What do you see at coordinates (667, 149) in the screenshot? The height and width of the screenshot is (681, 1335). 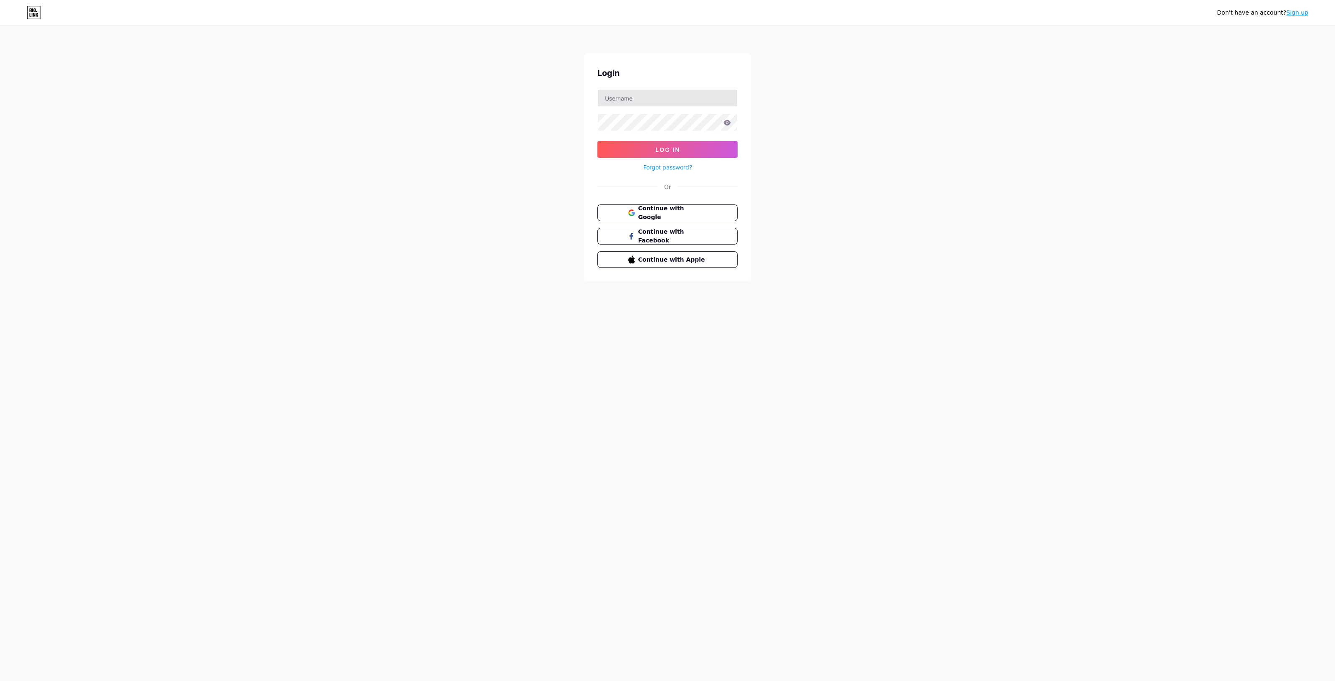 I see `button: Log In` at bounding box center [667, 149].